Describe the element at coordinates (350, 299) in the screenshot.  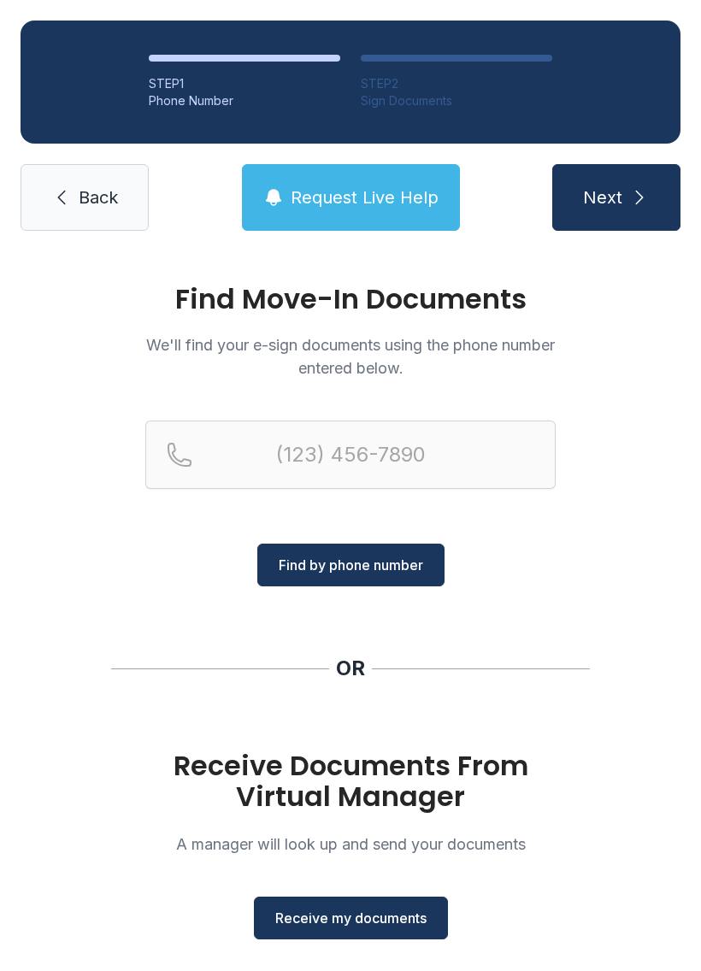
I see `h1: Find Move-In Documents` at that location.